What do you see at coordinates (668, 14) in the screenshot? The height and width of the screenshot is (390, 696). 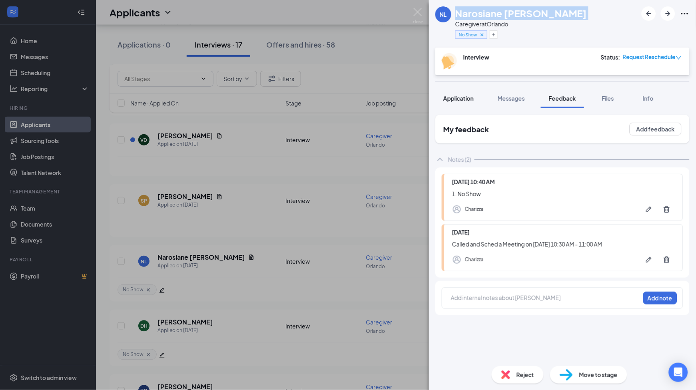 I see `svg: ArrowRight` at bounding box center [668, 14].